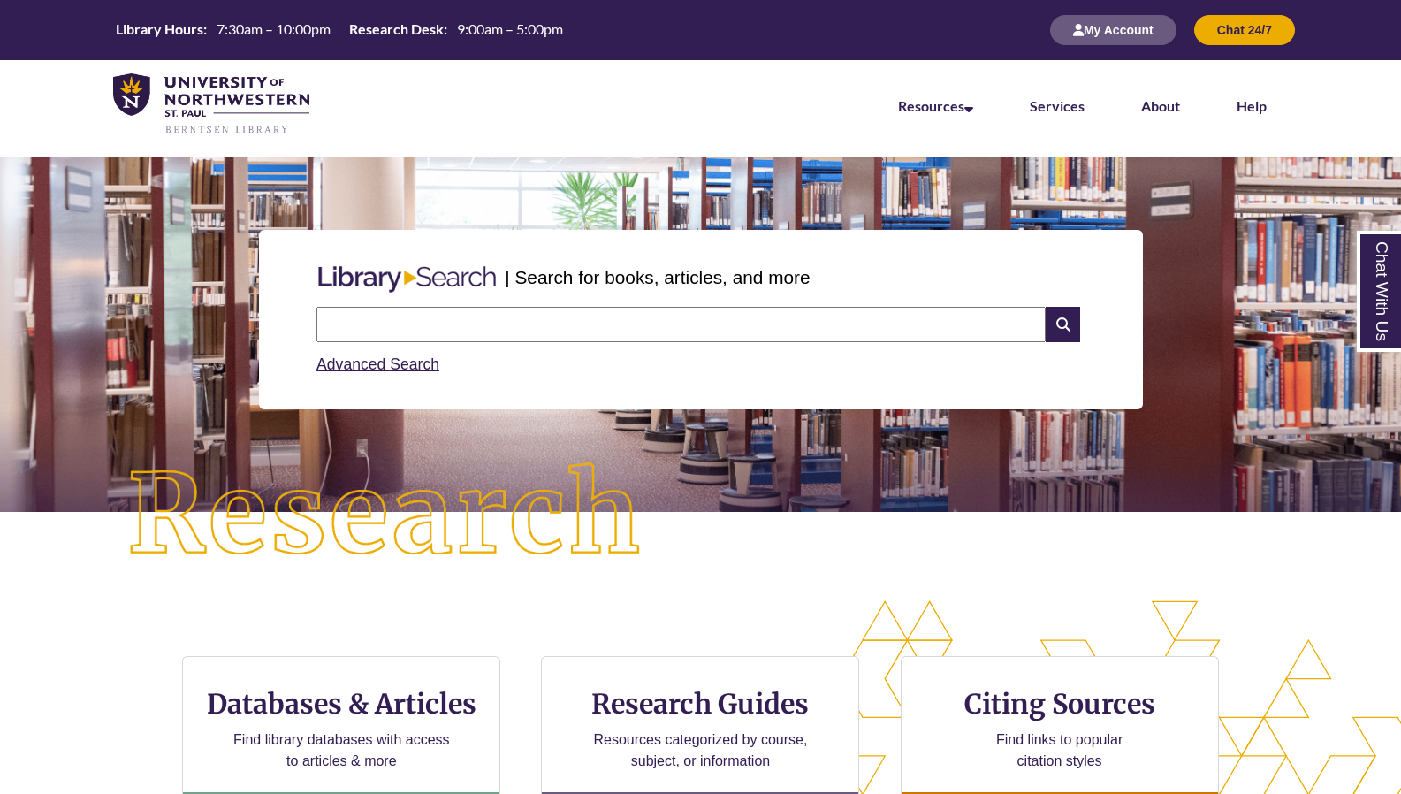 This screenshot has width=1401, height=794. Describe the element at coordinates (700, 704) in the screenshot. I see `h3: Research Guides` at that location.